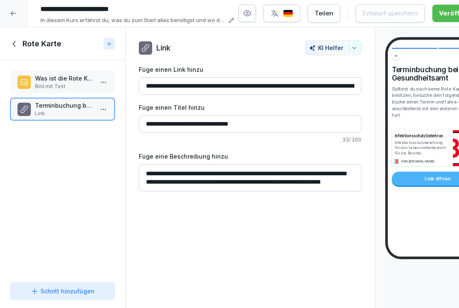 This screenshot has height=308, width=459. What do you see at coordinates (250, 69) in the screenshot?
I see `label: Füge einen Link hinzu` at bounding box center [250, 69].